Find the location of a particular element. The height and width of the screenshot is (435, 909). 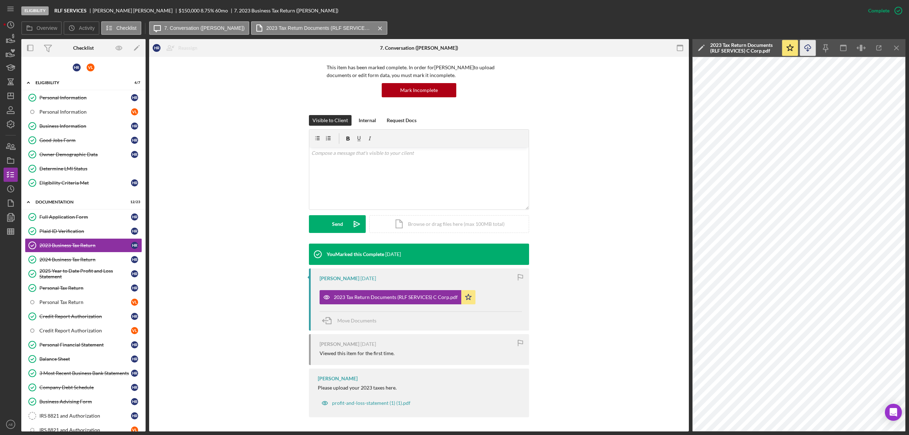

a: Personal Tax ReturnHR is located at coordinates (83, 288).